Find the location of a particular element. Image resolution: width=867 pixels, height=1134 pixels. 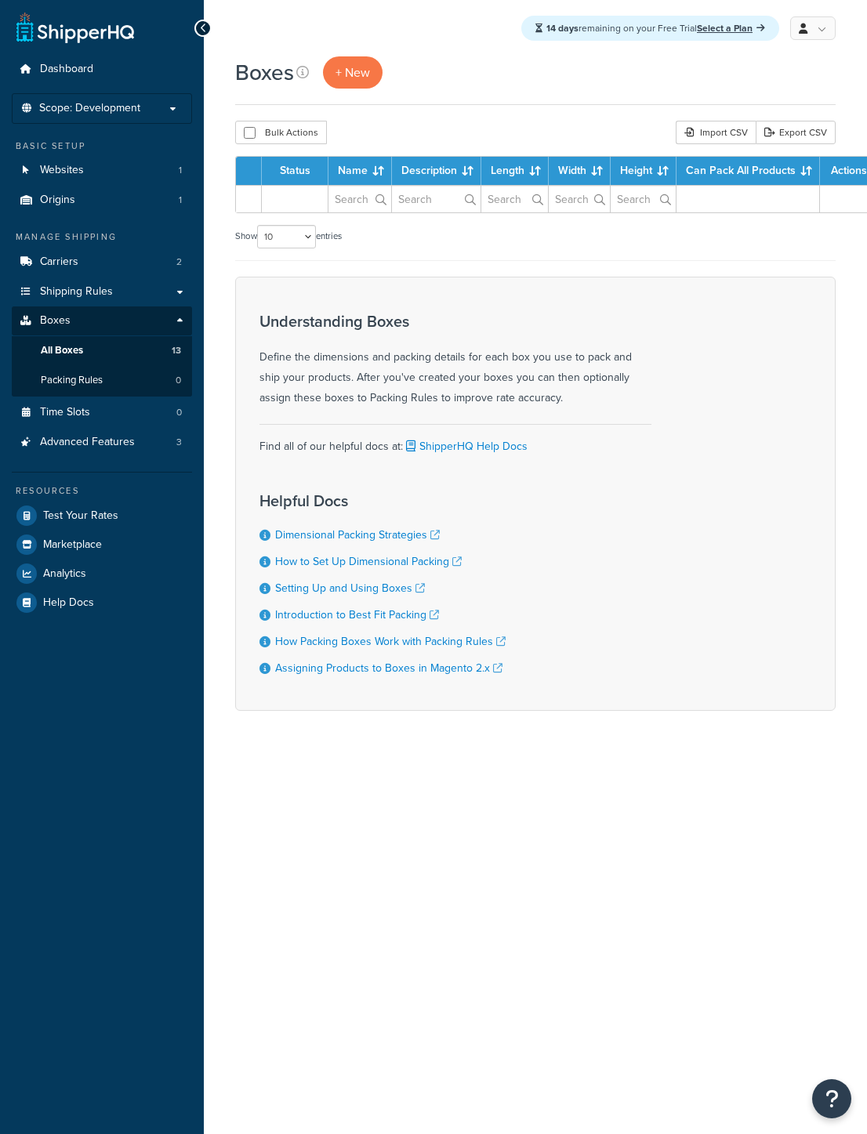

a: Assigning Products to Boxes in Magento 2.x is located at coordinates (389, 668).